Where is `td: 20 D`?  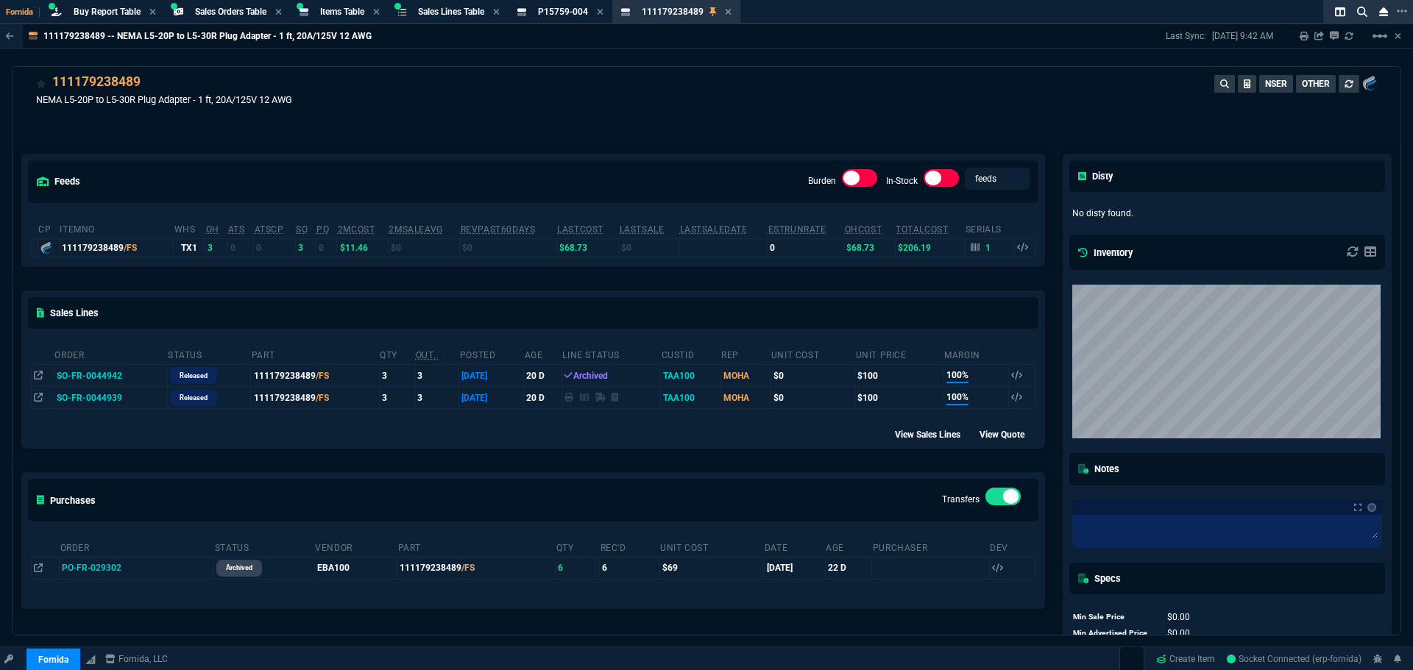
td: 20 D is located at coordinates (543, 398).